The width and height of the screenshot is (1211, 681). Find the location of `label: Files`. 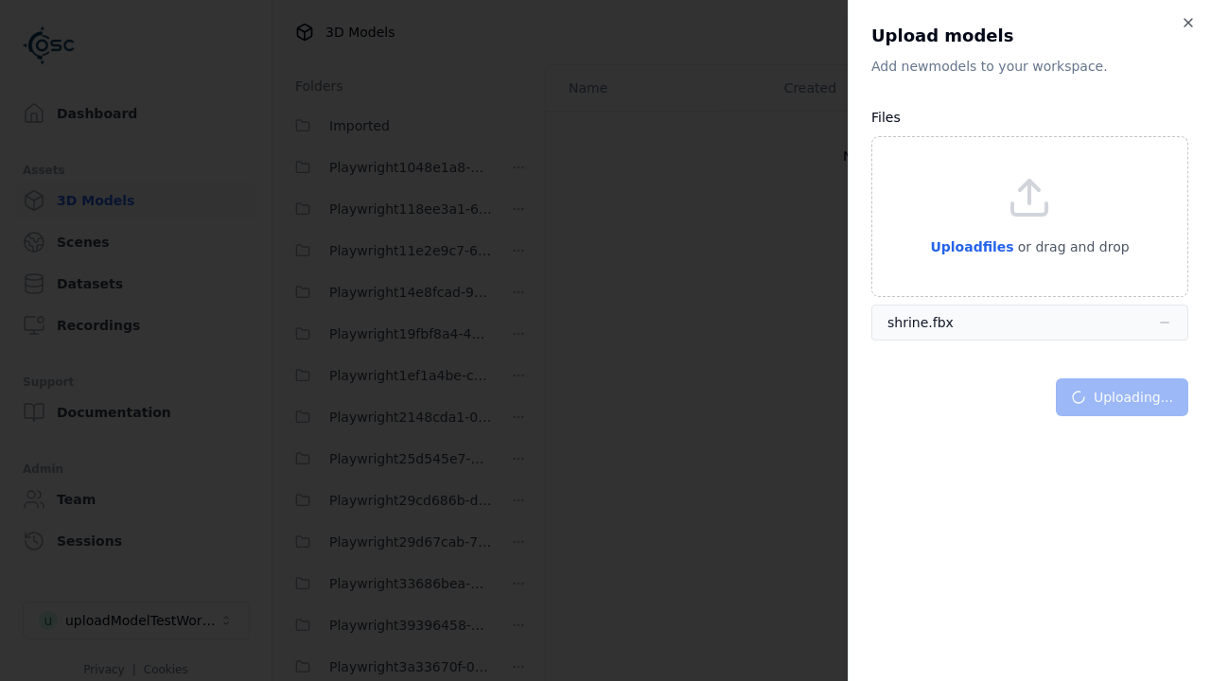

label: Files is located at coordinates (885, 117).